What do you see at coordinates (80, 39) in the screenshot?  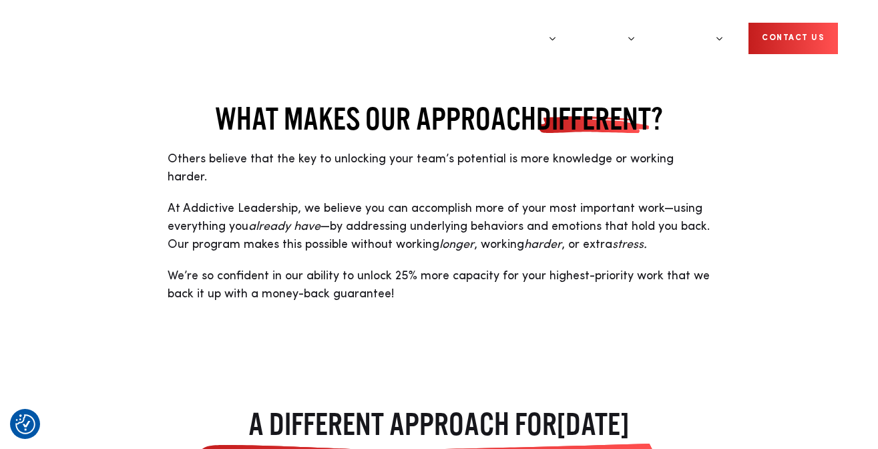 I see `a: Home` at bounding box center [80, 39].